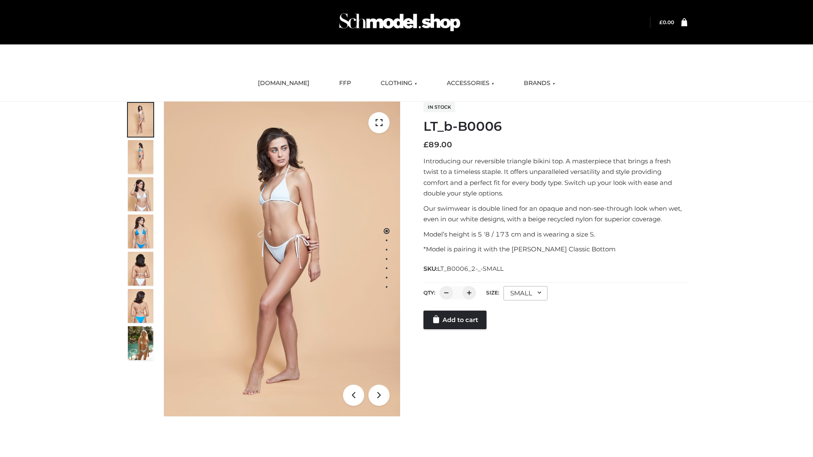 The height and width of the screenshot is (457, 813). Describe the element at coordinates (282, 259) in the screenshot. I see `img: ArielClassicBikiniTop_CloudNine_AzureSky_OW114ECO_1` at that location.